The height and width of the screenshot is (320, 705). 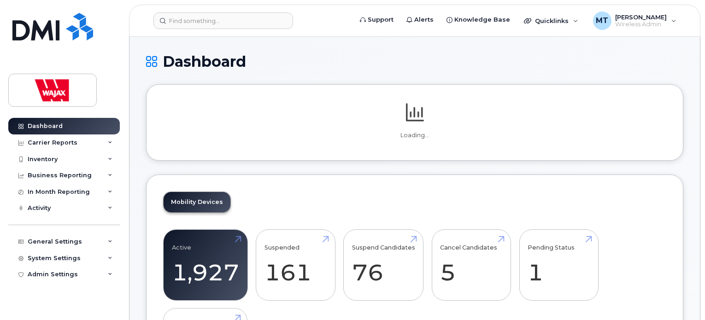 What do you see at coordinates (558, 265) in the screenshot?
I see `a: Pending Status 1` at bounding box center [558, 265].